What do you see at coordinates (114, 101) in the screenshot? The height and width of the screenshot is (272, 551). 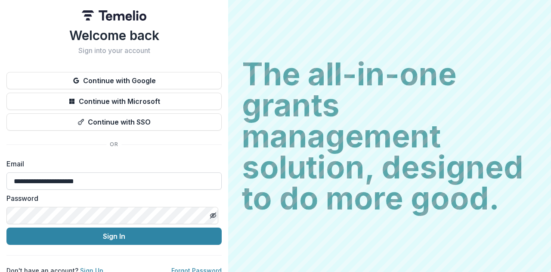 I see `button: Continue with Microsoft` at bounding box center [114, 101].